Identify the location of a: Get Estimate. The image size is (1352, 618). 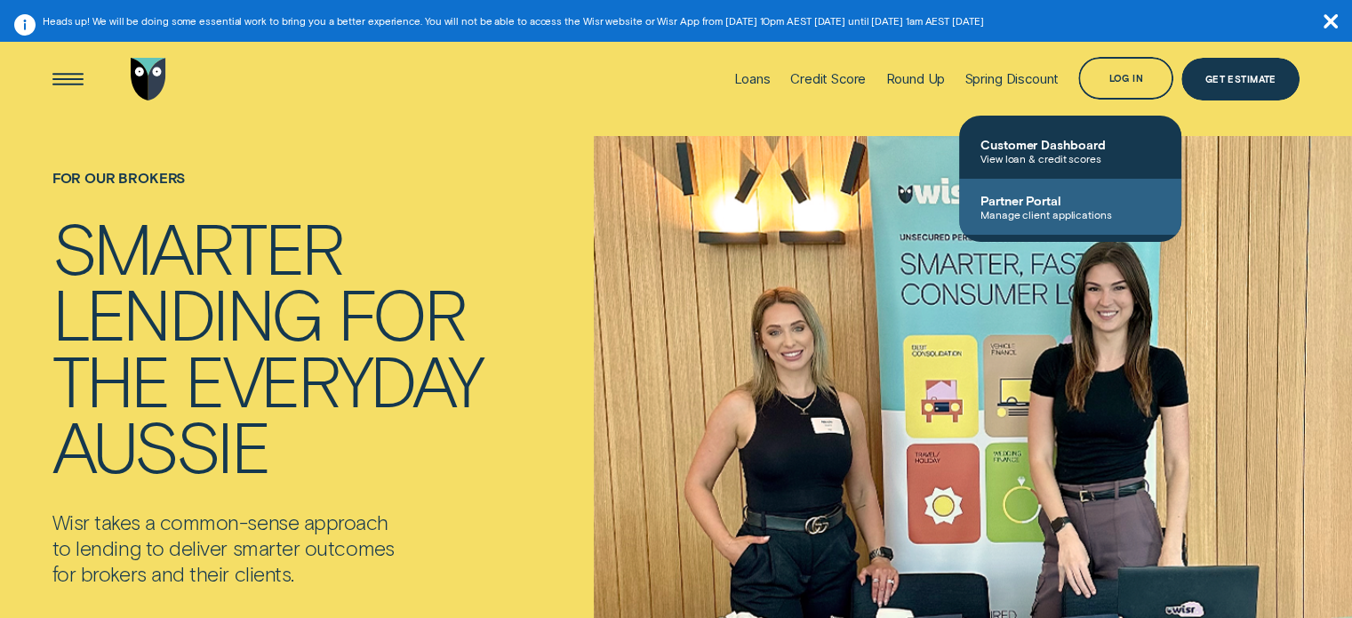
(1240, 79).